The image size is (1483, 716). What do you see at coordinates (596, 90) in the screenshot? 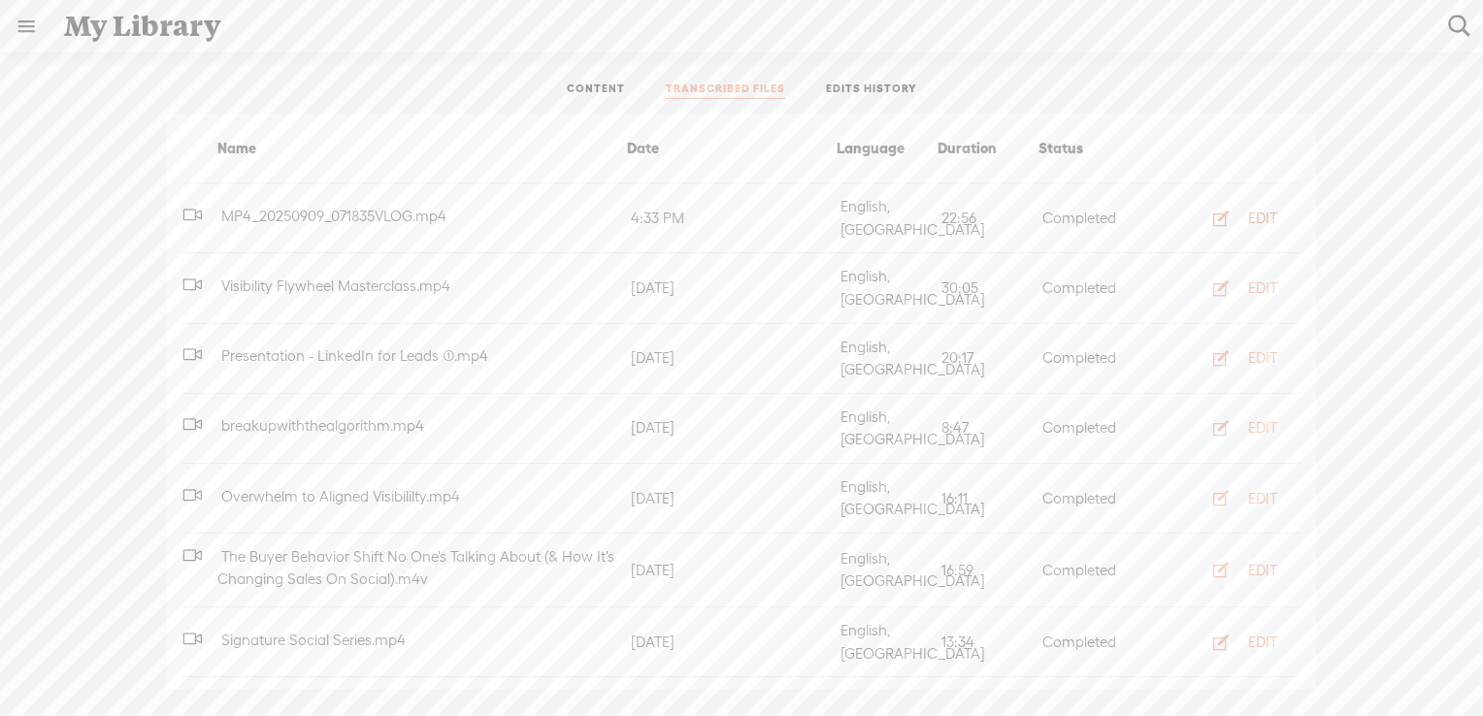
I see `a: CONTENT` at bounding box center [596, 90].